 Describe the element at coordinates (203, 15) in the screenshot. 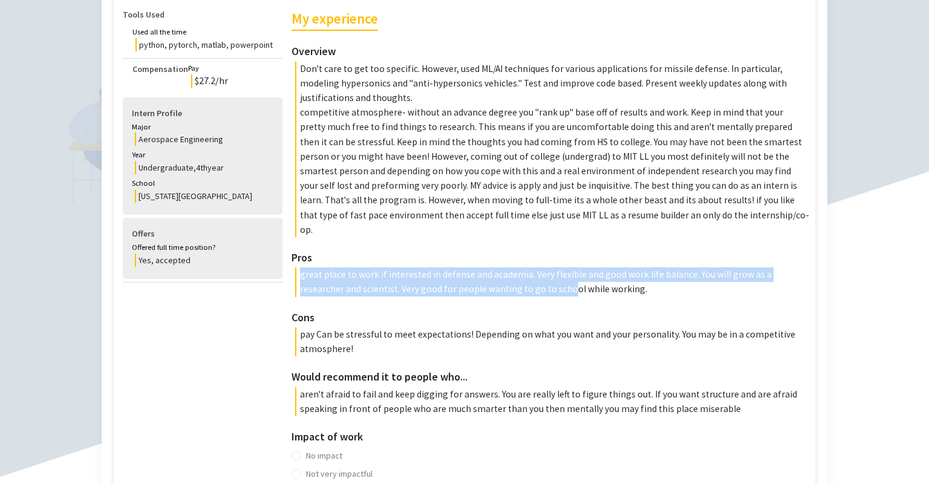

I see `h4: Tools Used` at that location.